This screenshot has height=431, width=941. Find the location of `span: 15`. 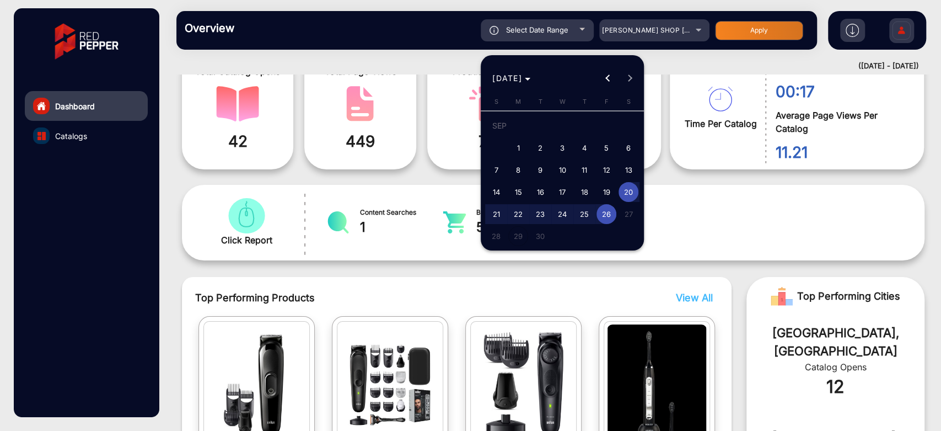

span: 15 is located at coordinates (518, 192).